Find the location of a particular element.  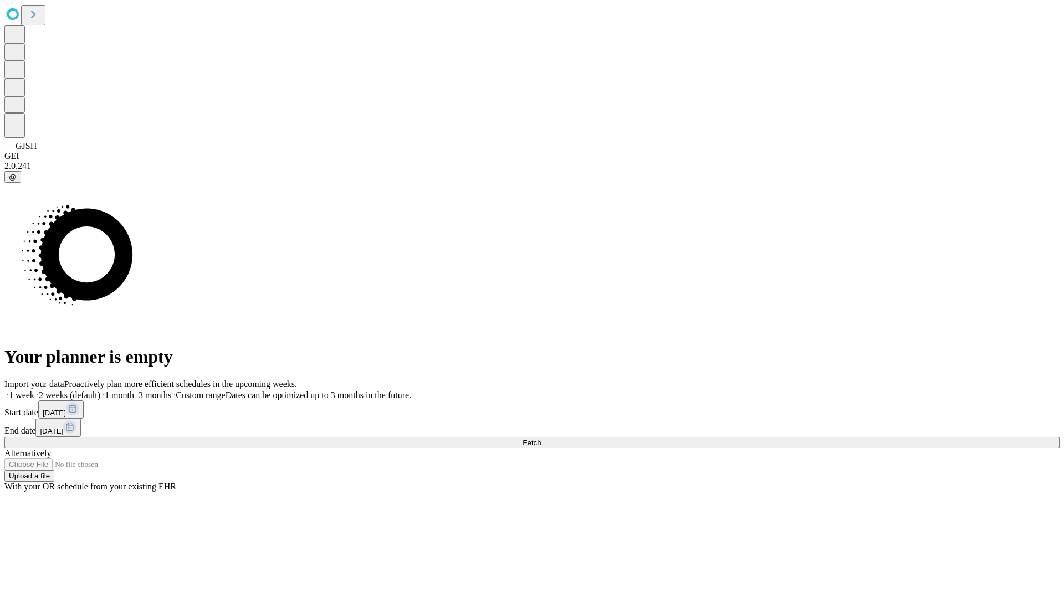

h1: Your planner is empty is located at coordinates (532, 357).